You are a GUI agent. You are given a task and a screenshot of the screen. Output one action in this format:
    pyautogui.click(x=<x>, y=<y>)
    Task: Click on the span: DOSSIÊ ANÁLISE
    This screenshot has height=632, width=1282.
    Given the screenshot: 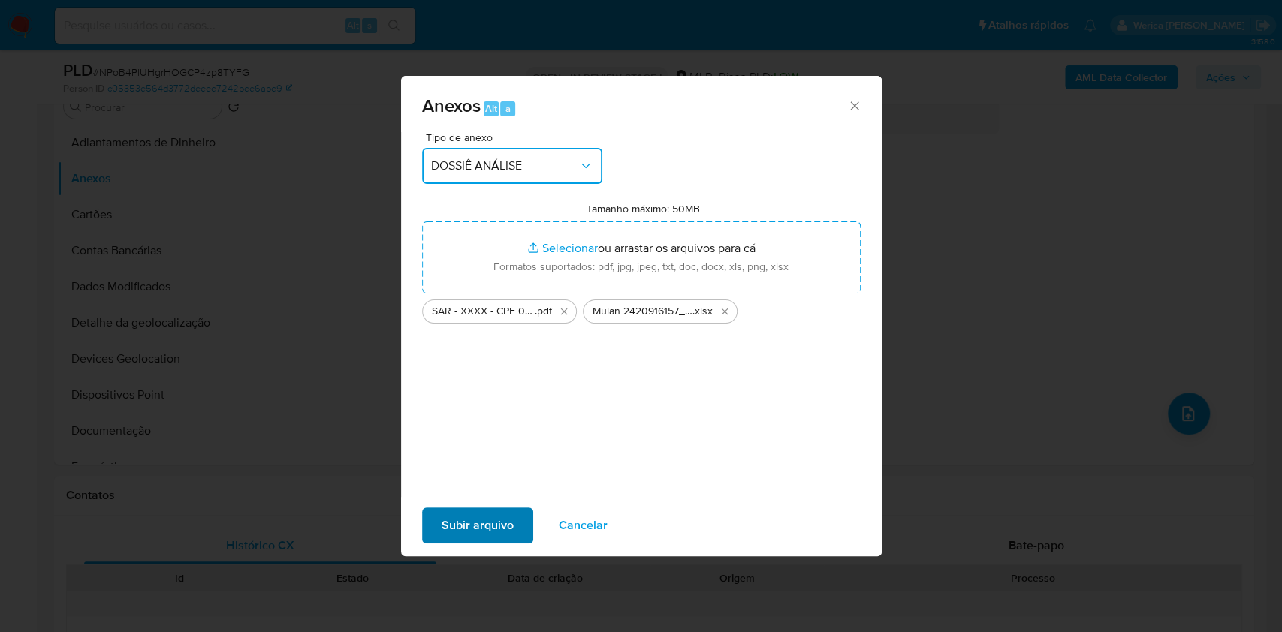 What is the action you would take?
    pyautogui.click(x=505, y=166)
    